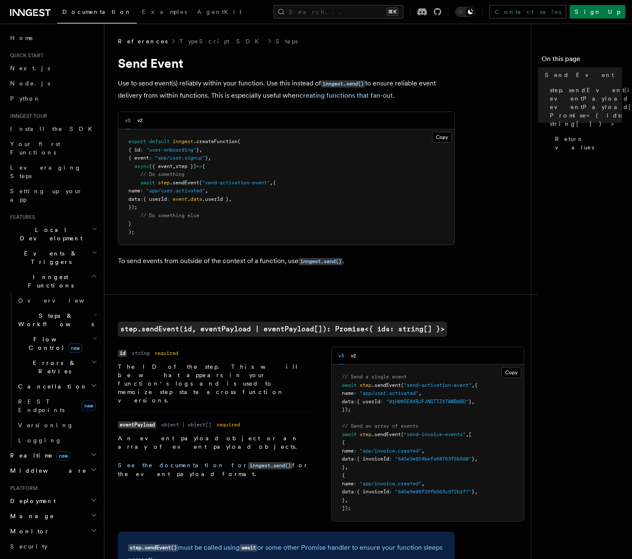 The height and width of the screenshot is (559, 632). What do you see at coordinates (170, 216) in the screenshot?
I see `span: // Do something else` at bounding box center [170, 216].